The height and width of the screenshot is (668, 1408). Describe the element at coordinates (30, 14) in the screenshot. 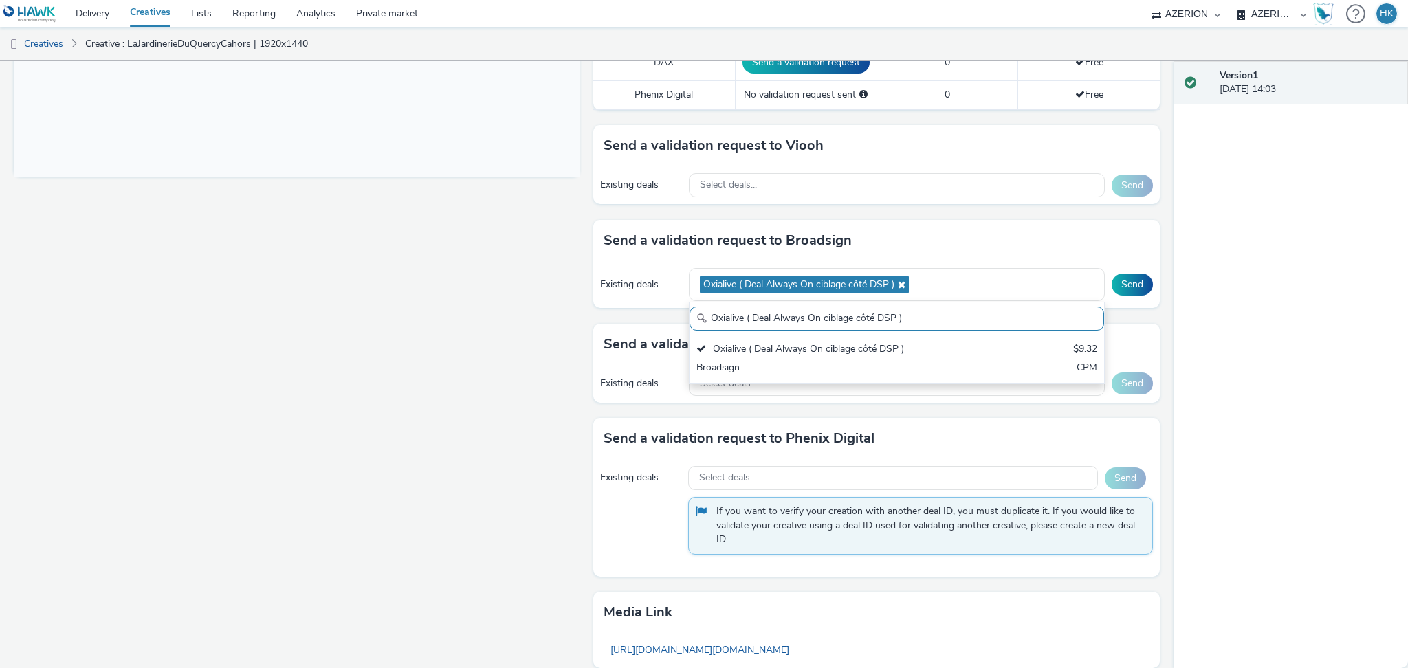

I see `img: undefined Logo` at that location.